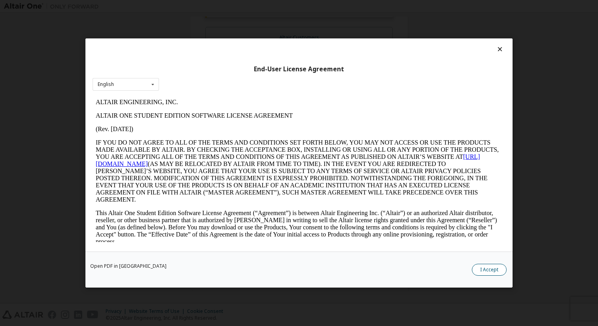  I want to click on div: End-User License Agreement, so click(299, 69).